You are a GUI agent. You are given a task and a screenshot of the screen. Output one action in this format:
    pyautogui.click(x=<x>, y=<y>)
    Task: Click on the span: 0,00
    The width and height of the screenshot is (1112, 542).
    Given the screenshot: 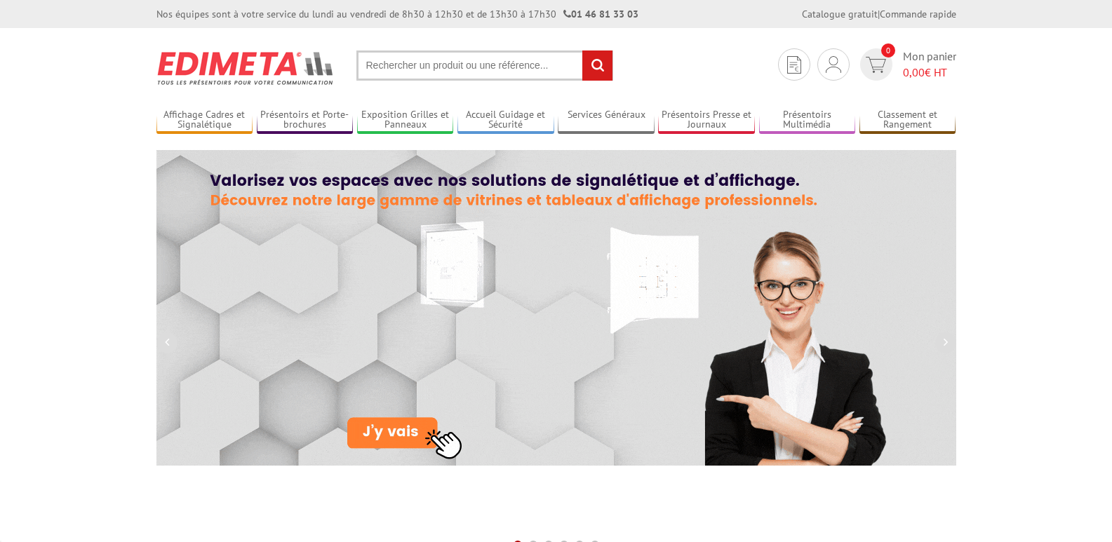 What is the action you would take?
    pyautogui.click(x=914, y=72)
    